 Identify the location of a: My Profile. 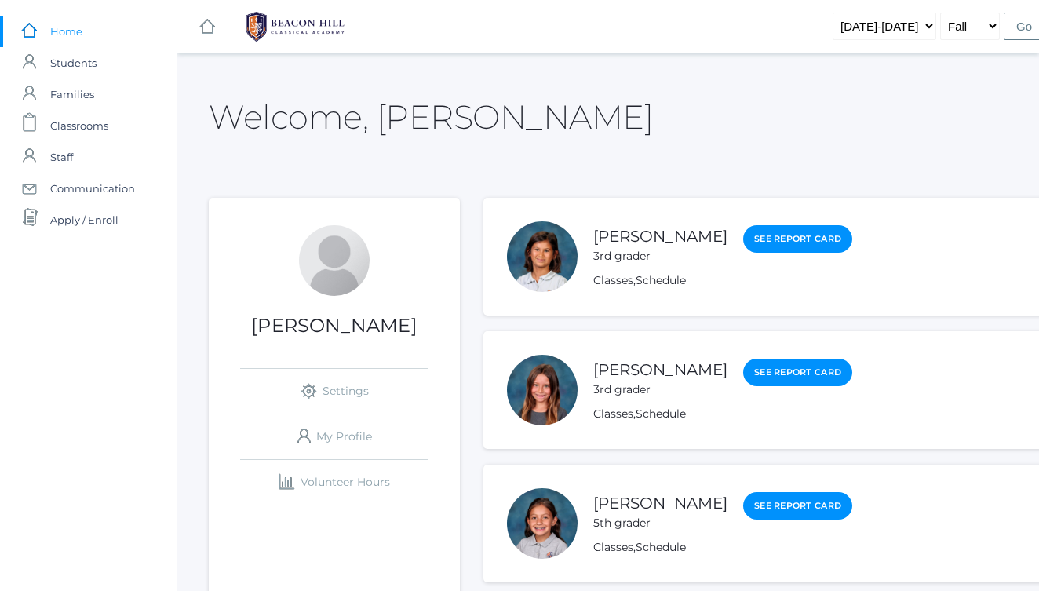
(334, 436).